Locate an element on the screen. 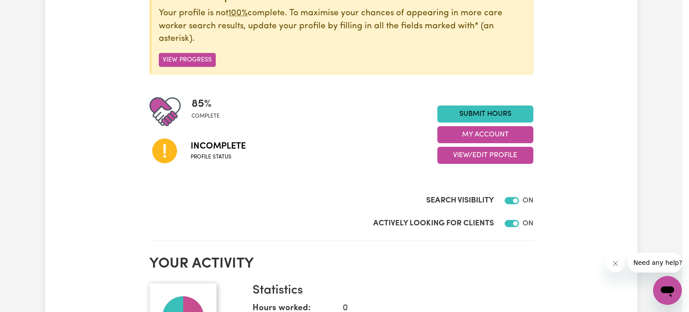 This screenshot has width=689, height=312. button: View/Edit Profile is located at coordinates (486, 155).